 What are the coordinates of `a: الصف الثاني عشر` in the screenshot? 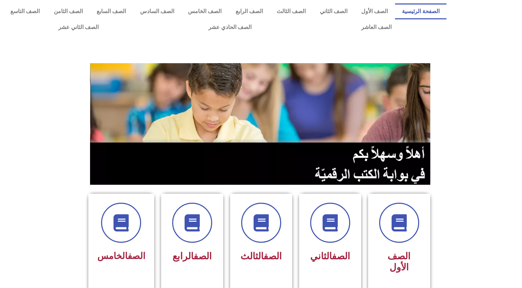 It's located at (78, 27).